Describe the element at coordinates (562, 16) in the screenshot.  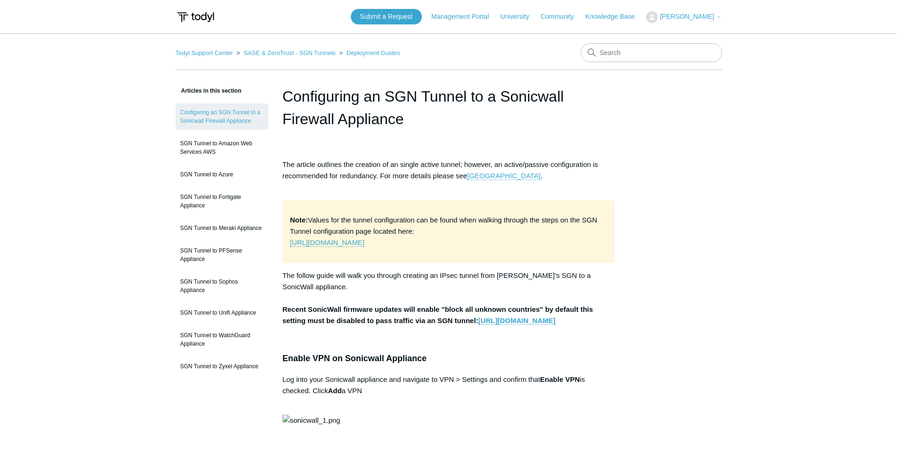
I see `a: Community` at that location.